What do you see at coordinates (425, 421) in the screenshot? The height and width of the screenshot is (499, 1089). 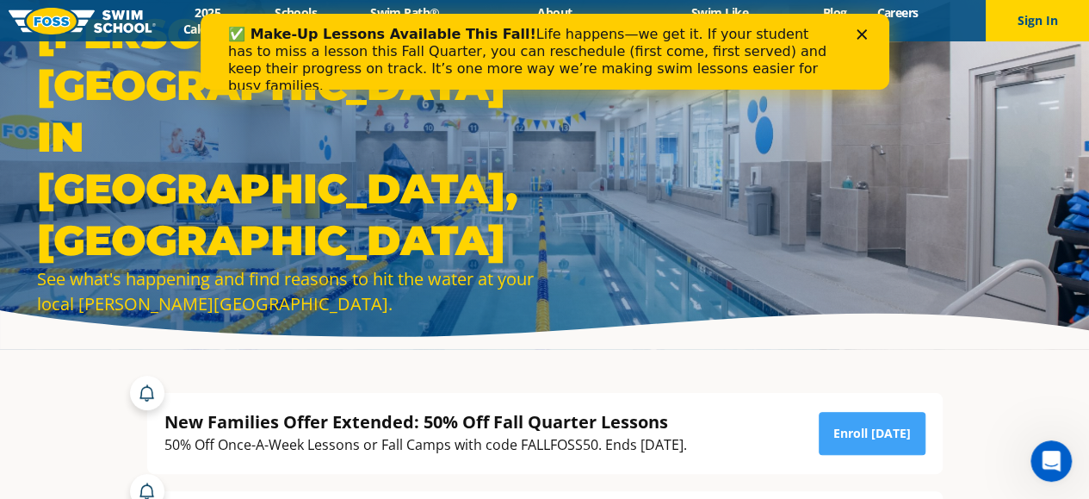 I see `div: New Families Offer Extended: 50% Off Fall Quarter Lessons` at bounding box center [425, 421].